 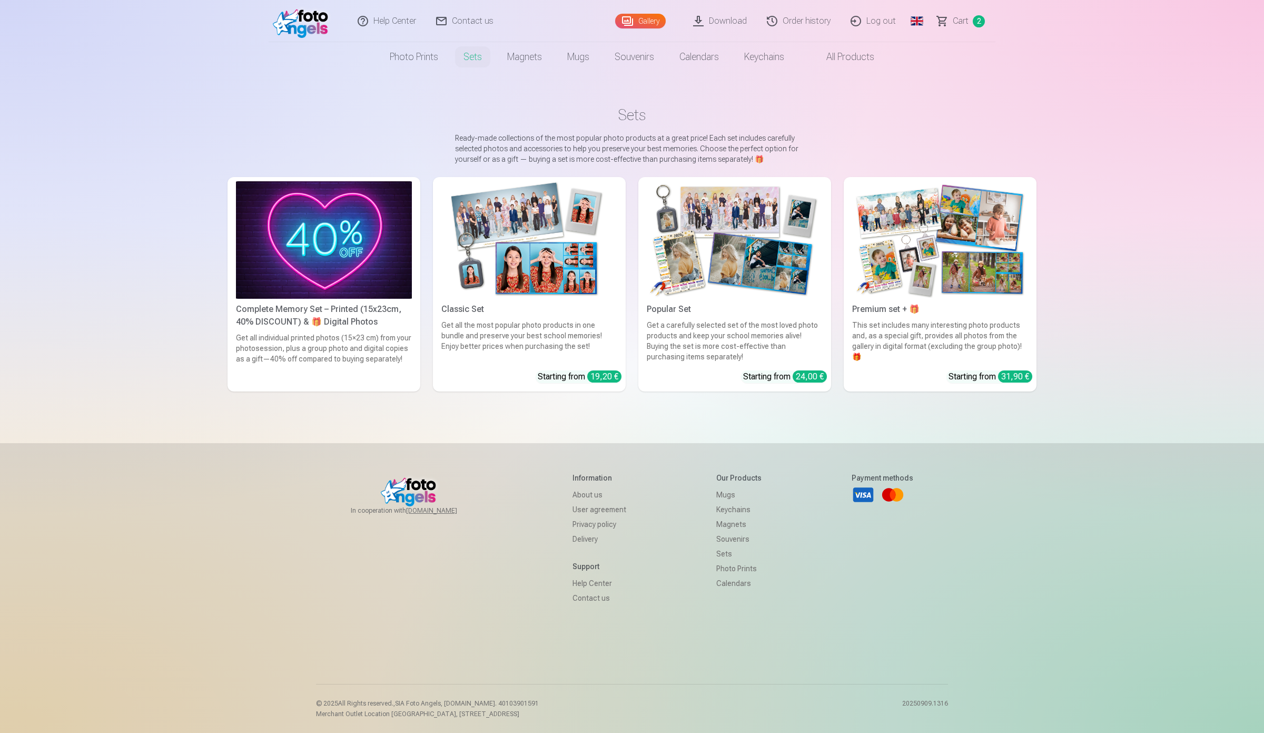 I want to click on a: All products, so click(x=842, y=57).